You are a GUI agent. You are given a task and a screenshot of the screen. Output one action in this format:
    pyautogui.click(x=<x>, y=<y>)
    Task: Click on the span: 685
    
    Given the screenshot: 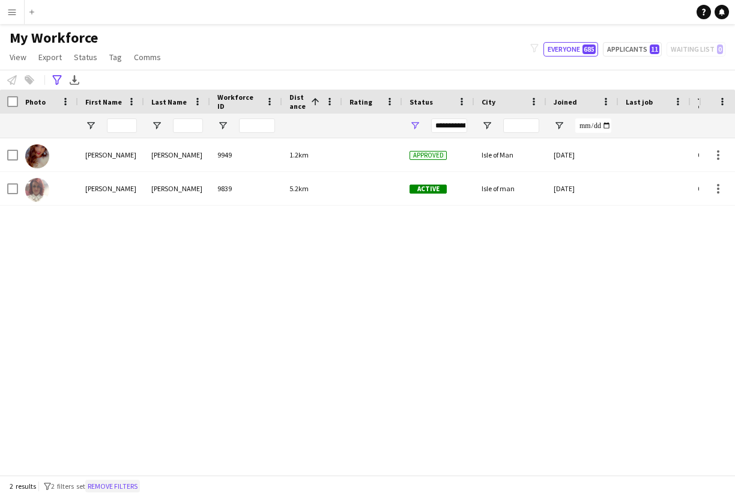 What is the action you would take?
    pyautogui.click(x=589, y=49)
    